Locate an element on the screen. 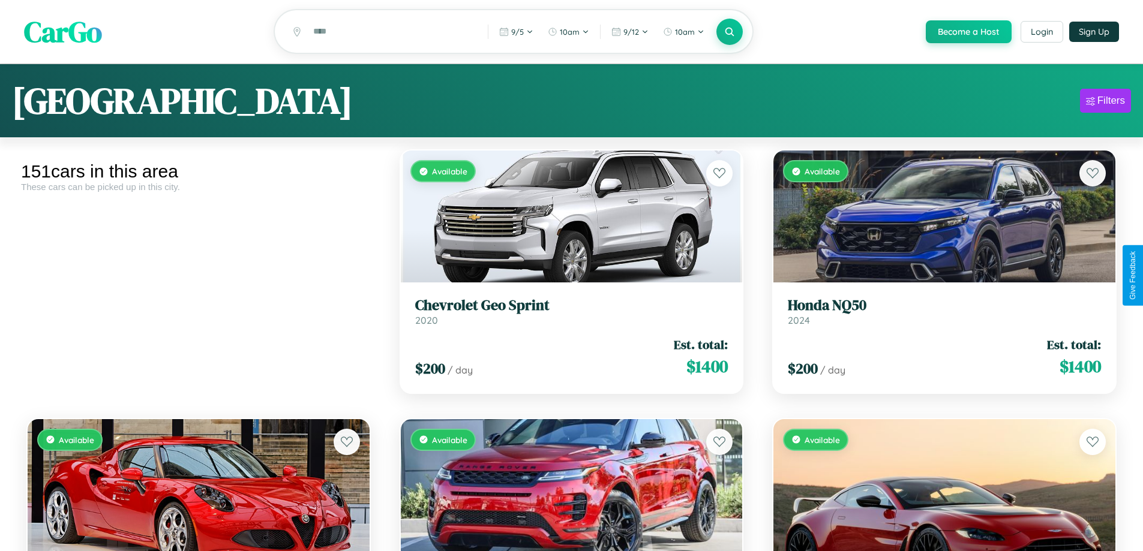 The height and width of the screenshot is (551, 1143). button: Login is located at coordinates (1041, 32).